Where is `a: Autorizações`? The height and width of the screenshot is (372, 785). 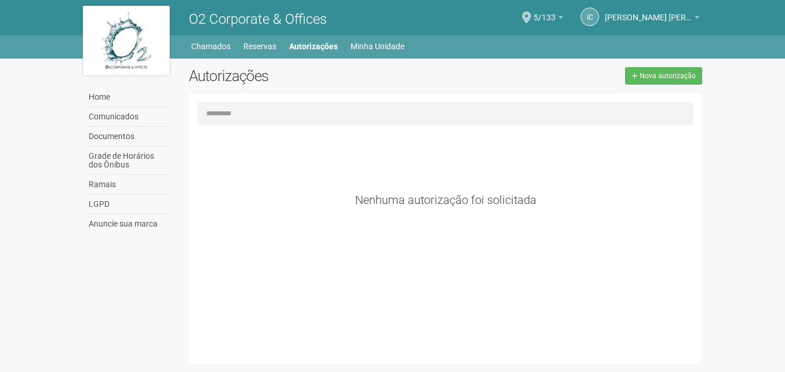
a: Autorizações is located at coordinates (313, 46).